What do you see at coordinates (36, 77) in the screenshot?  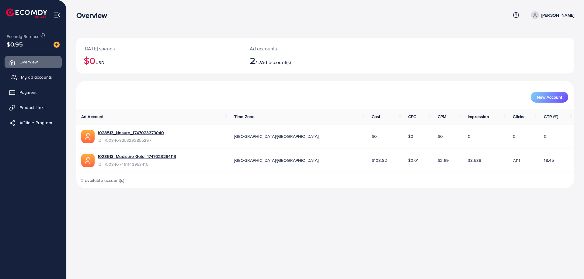 I see `span: My ad accounts` at bounding box center [36, 77].